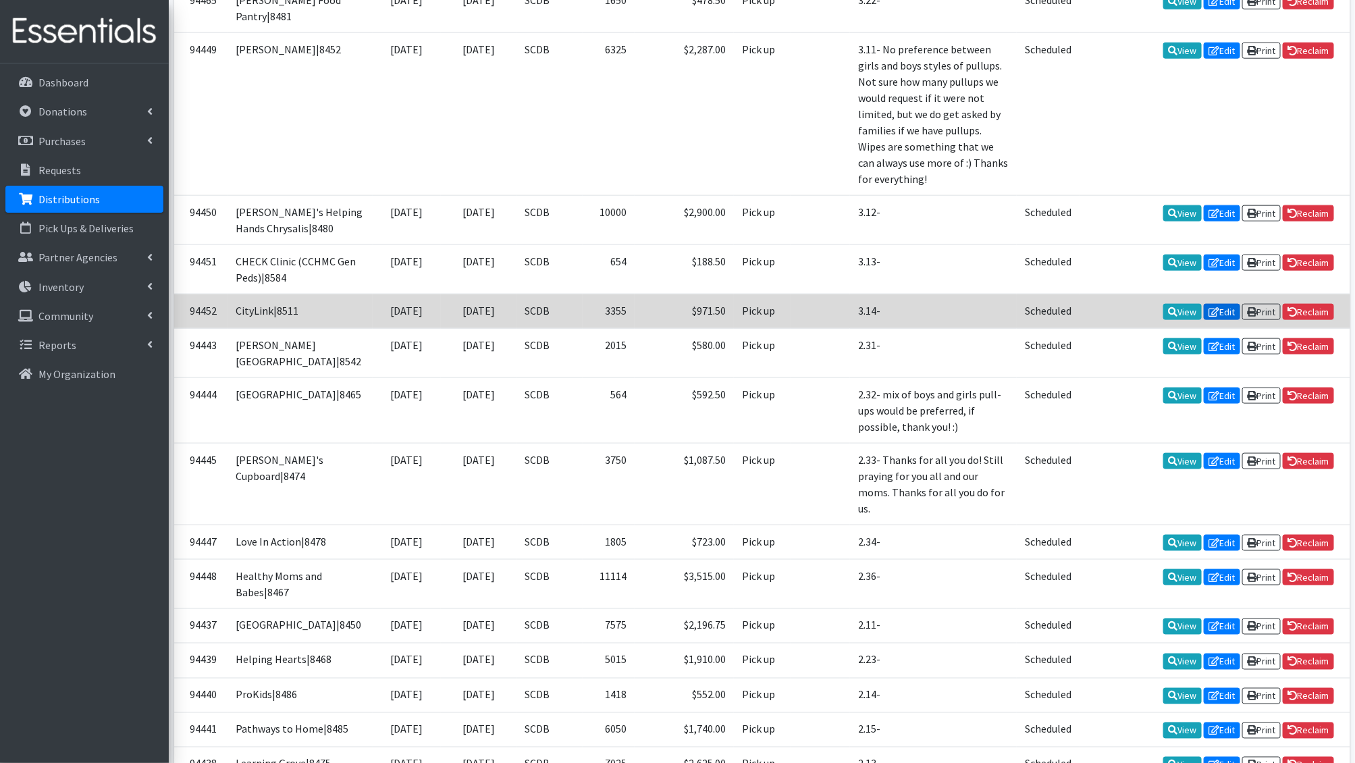 This screenshot has width=1355, height=763. What do you see at coordinates (933, 660) in the screenshot?
I see `td: 2.23-` at bounding box center [933, 660].